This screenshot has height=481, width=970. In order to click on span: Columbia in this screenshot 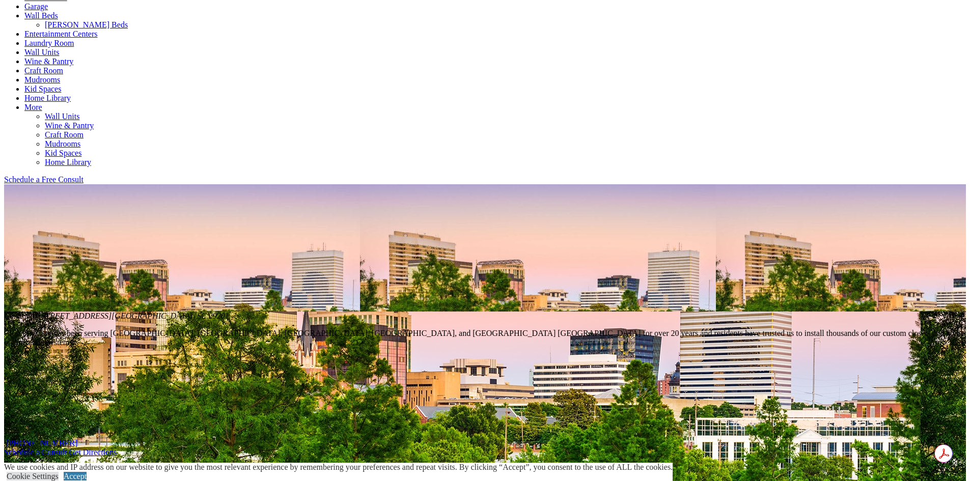, I will do `click(20, 316)`.